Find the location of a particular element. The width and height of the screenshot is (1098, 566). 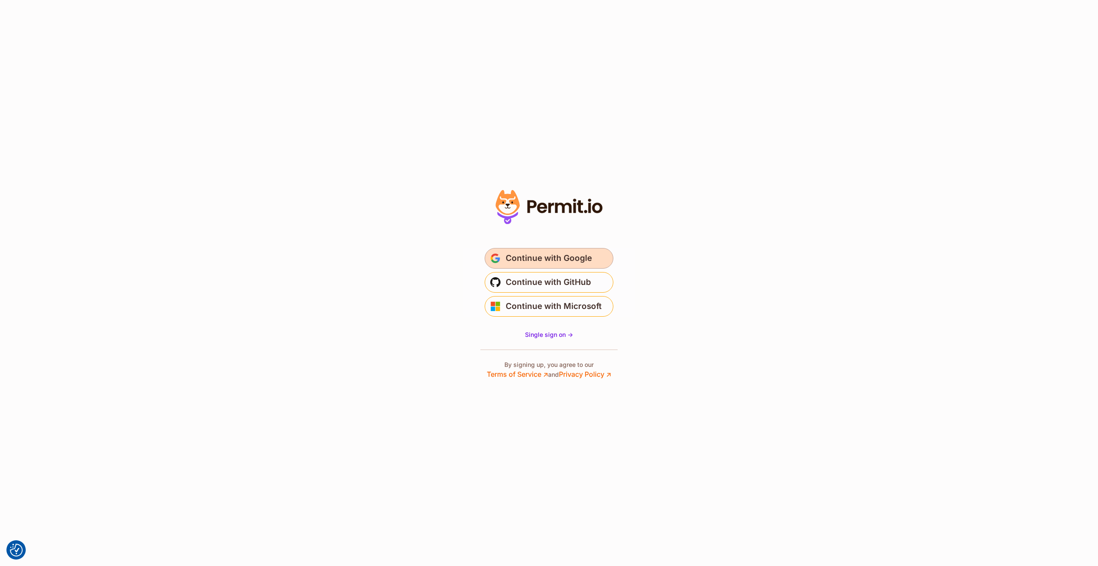

button: Continue with Microsoft is located at coordinates (549, 306).